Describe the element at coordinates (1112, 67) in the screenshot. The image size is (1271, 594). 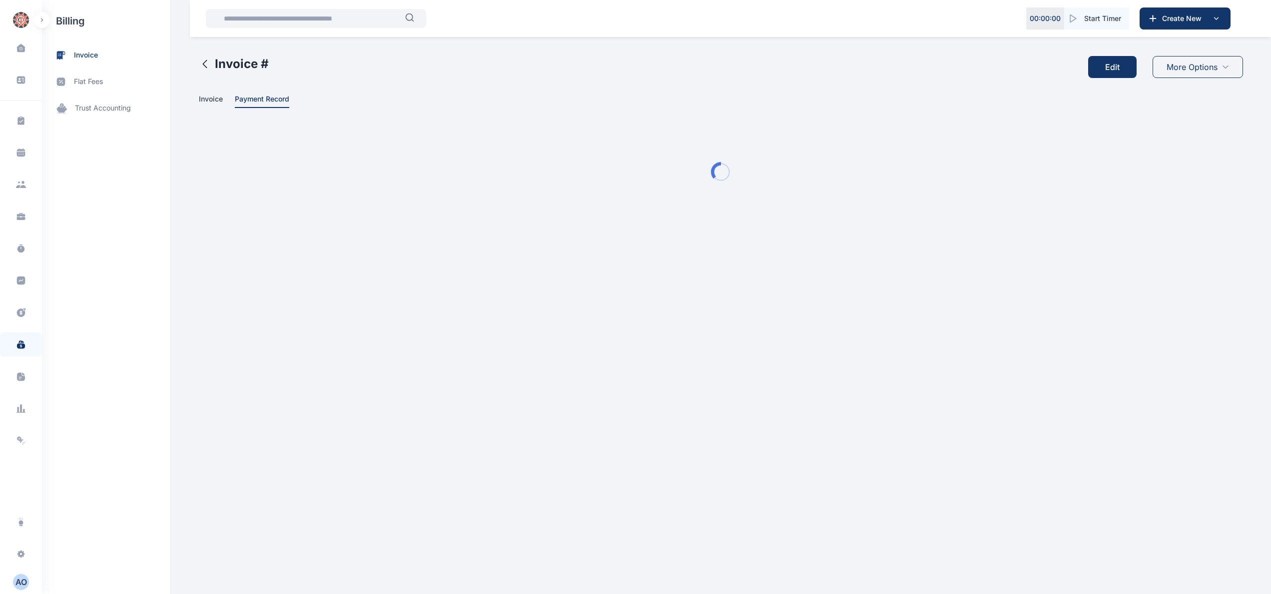
I see `button: Edit` at that location.